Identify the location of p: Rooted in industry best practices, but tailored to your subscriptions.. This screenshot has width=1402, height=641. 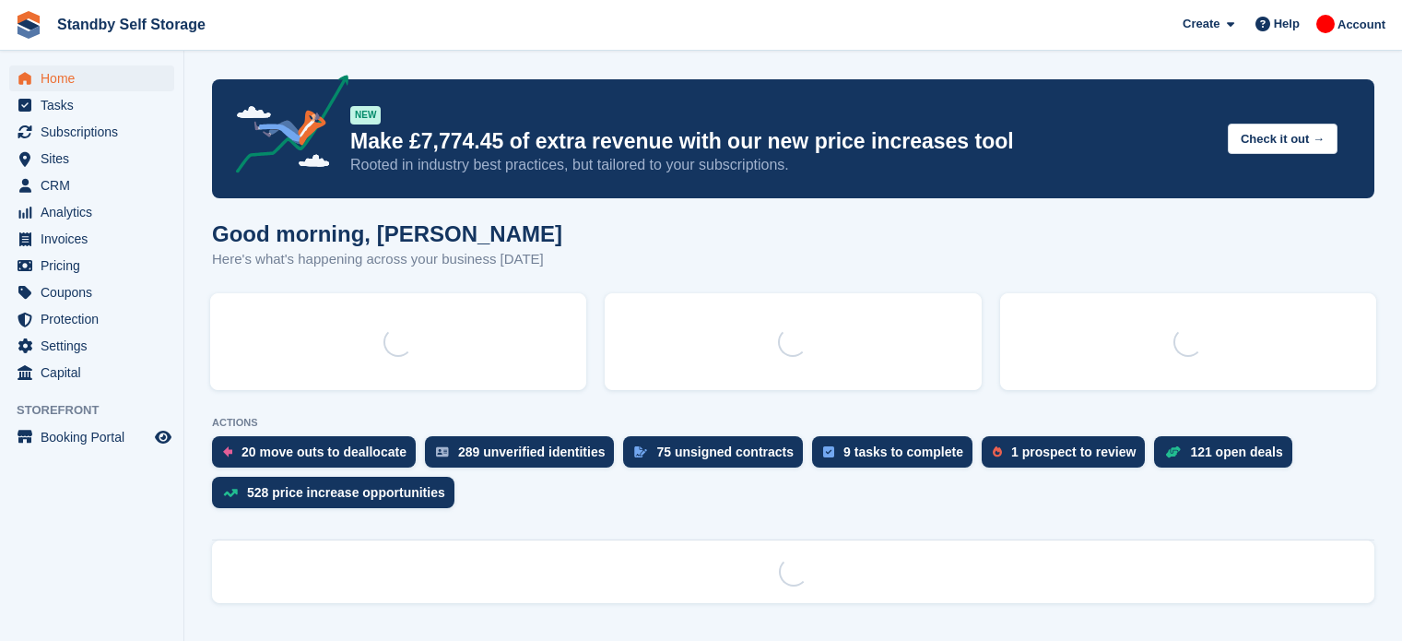
(782, 165).